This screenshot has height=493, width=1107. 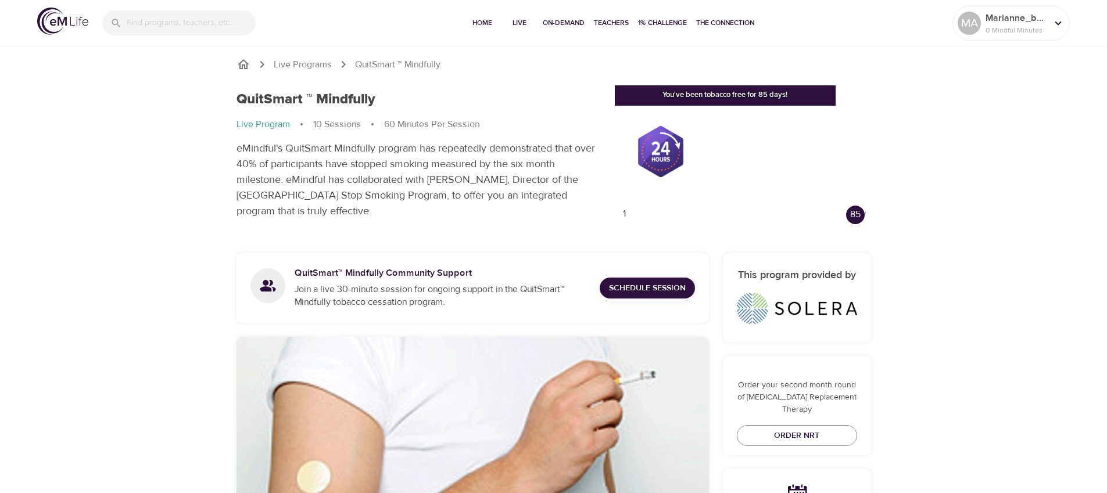 What do you see at coordinates (191, 23) in the screenshot?
I see `input: Find programs, teachers, etc...` at bounding box center [191, 23].